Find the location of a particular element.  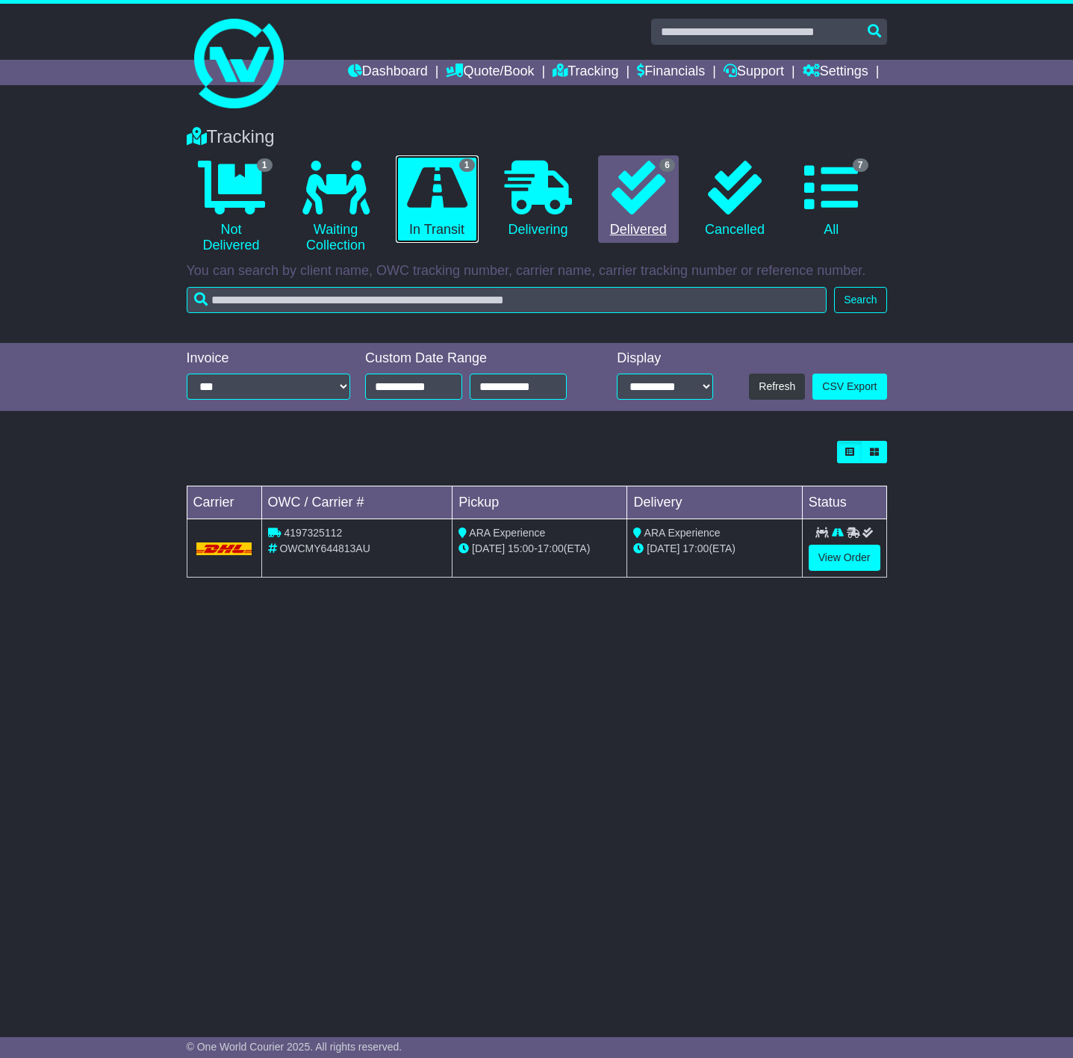

a: 1 In Transit is located at coordinates (437, 199).